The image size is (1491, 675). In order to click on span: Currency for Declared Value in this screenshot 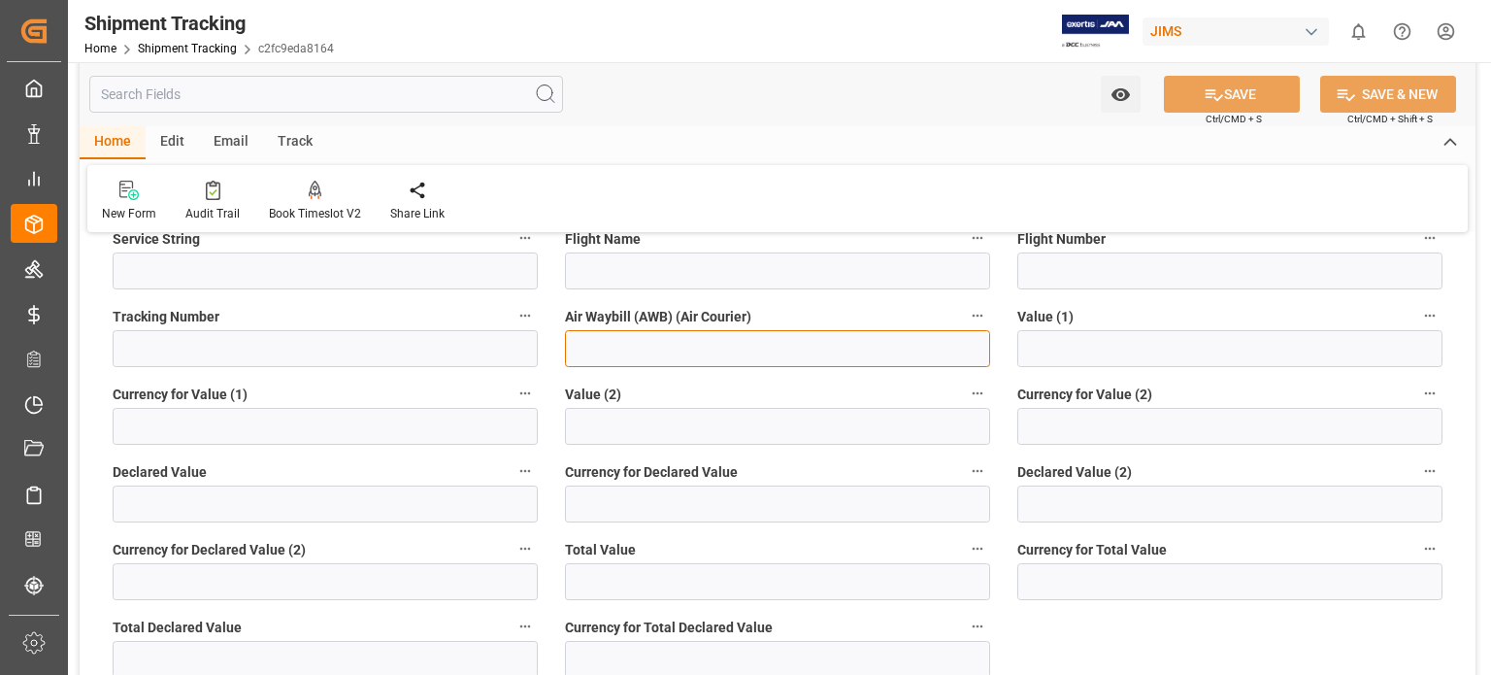, I will do `click(651, 472)`.